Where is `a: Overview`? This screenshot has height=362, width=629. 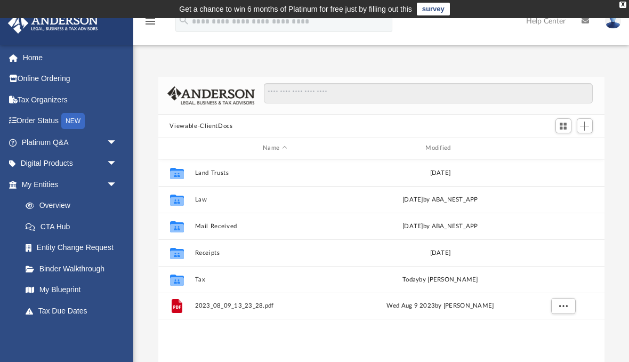
a: Overview is located at coordinates (74, 206).